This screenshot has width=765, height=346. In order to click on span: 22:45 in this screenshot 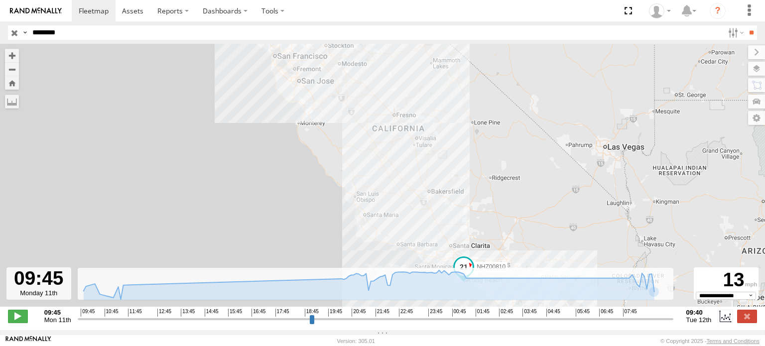, I will do `click(406, 313)`.